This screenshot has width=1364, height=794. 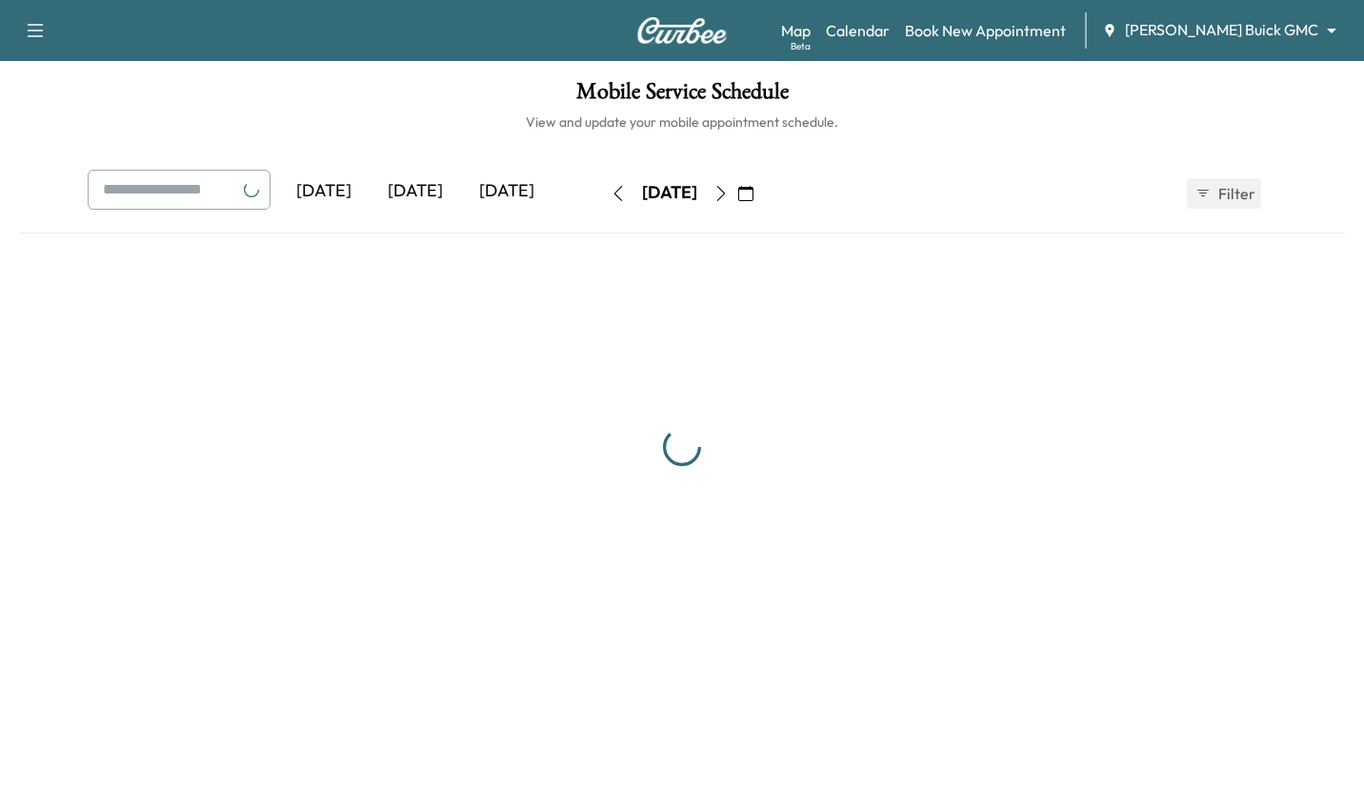 I want to click on h6: View and update your mobile appointment schedule., so click(x=682, y=122).